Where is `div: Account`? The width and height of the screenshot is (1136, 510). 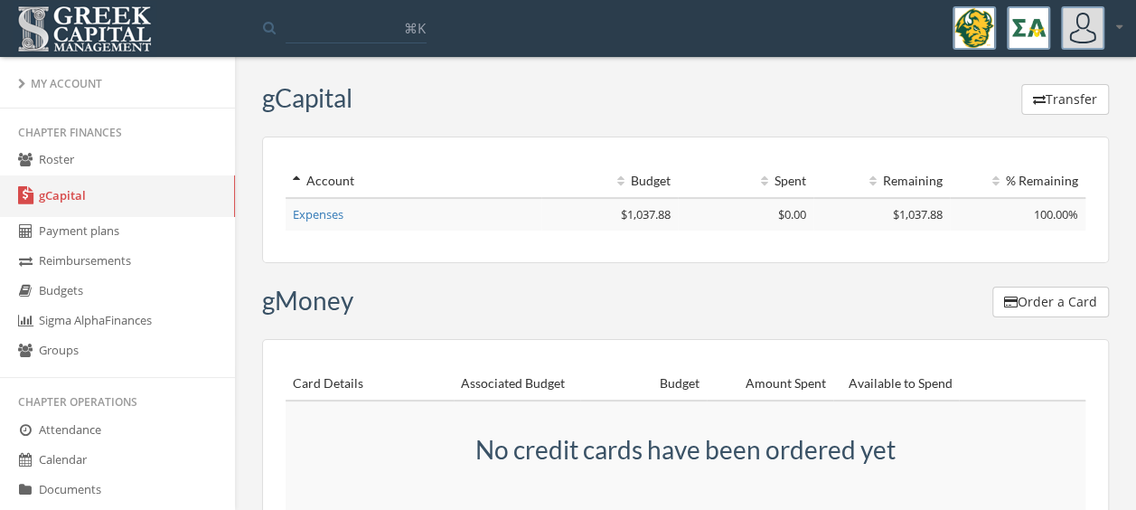
div: Account is located at coordinates (413, 181).